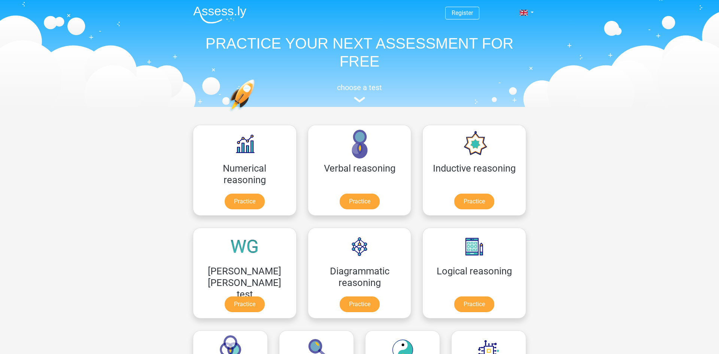  What do you see at coordinates (462, 13) in the screenshot?
I see `a: Register` at bounding box center [462, 13].